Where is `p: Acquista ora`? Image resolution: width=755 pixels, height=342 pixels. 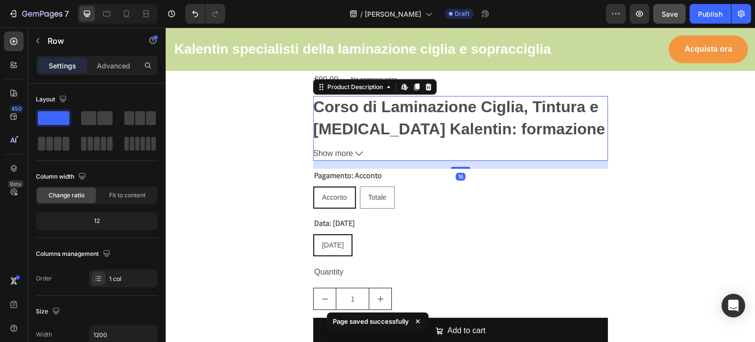 p: Acquista ora is located at coordinates (543, 22).